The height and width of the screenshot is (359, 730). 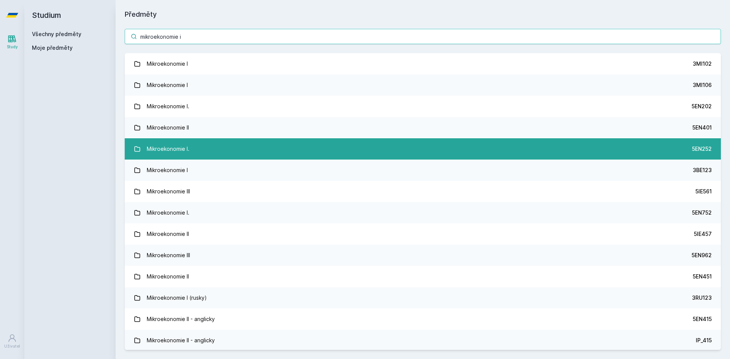 I want to click on a: Mikroekonomie II - anglicky IP_415, so click(x=423, y=341).